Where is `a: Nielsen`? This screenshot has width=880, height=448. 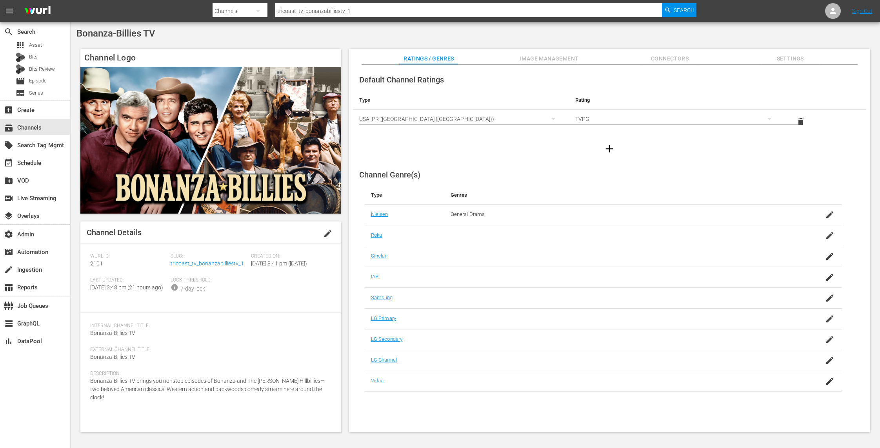
a: Nielsen is located at coordinates (380, 214).